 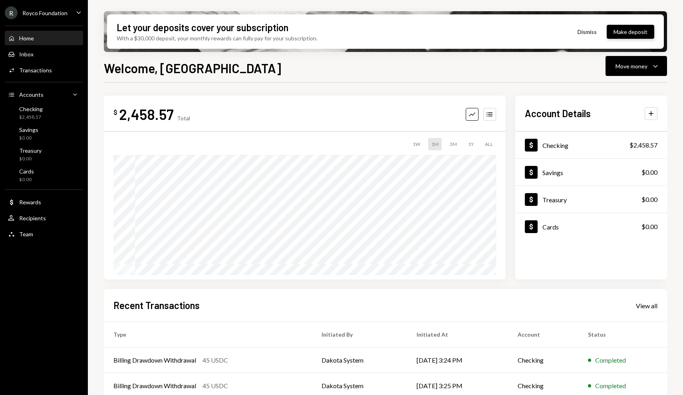 What do you see at coordinates (453, 144) in the screenshot?
I see `div: 3M` at bounding box center [453, 144].